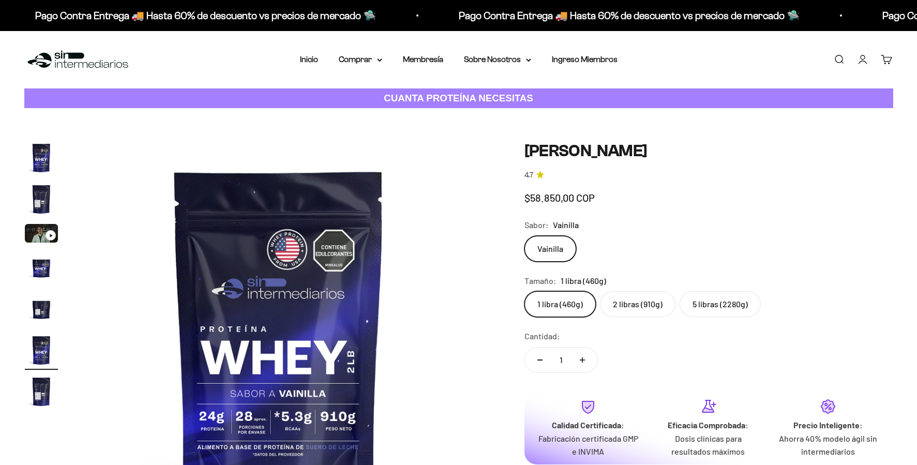  I want to click on p: Dosis clínicas para resultados máximos, so click(708, 445).